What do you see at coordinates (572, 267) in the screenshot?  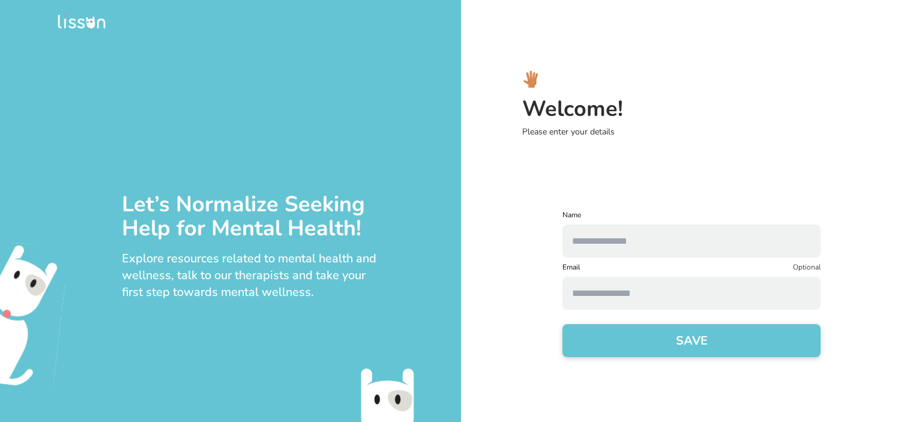 I see `label: Email` at bounding box center [572, 267].